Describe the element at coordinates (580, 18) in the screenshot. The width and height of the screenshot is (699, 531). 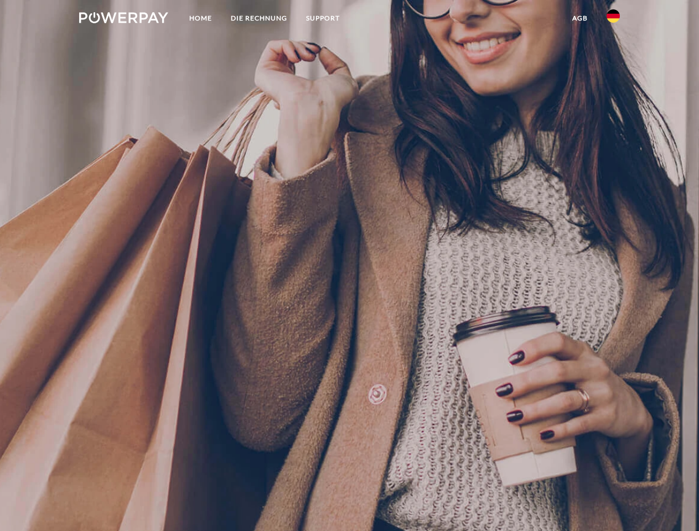
I see `a: agb` at that location.